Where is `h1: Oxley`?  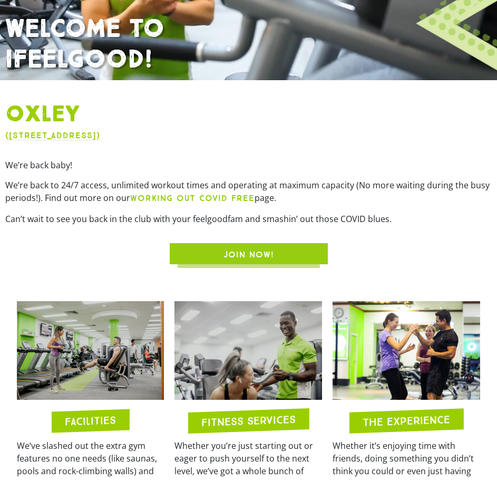 h1: Oxley is located at coordinates (248, 115).